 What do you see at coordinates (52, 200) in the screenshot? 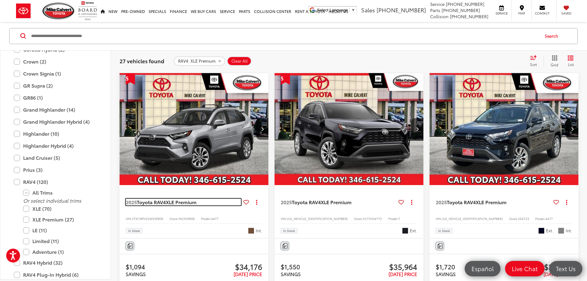
I see `i: Or select individual trims` at bounding box center [52, 200].